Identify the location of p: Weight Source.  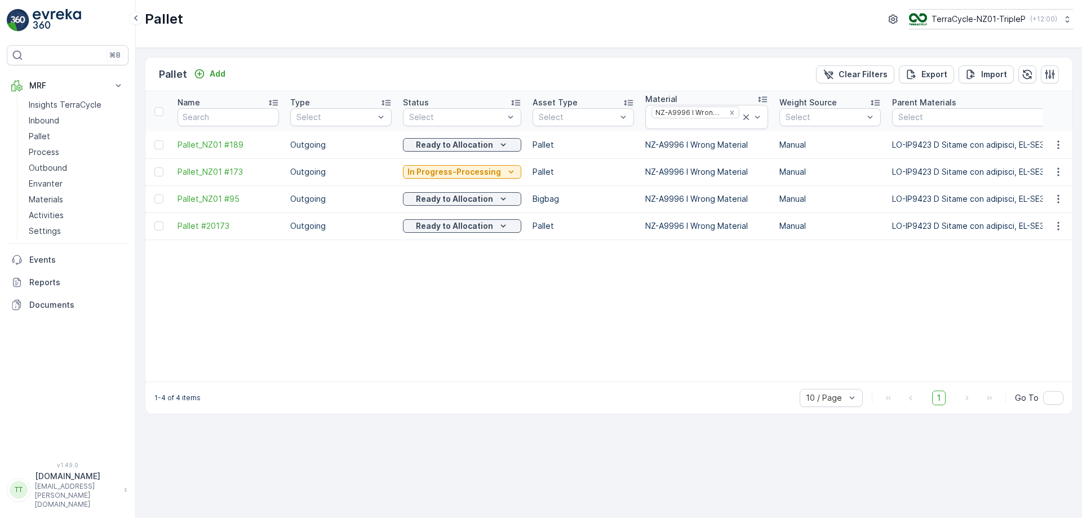
(808, 103).